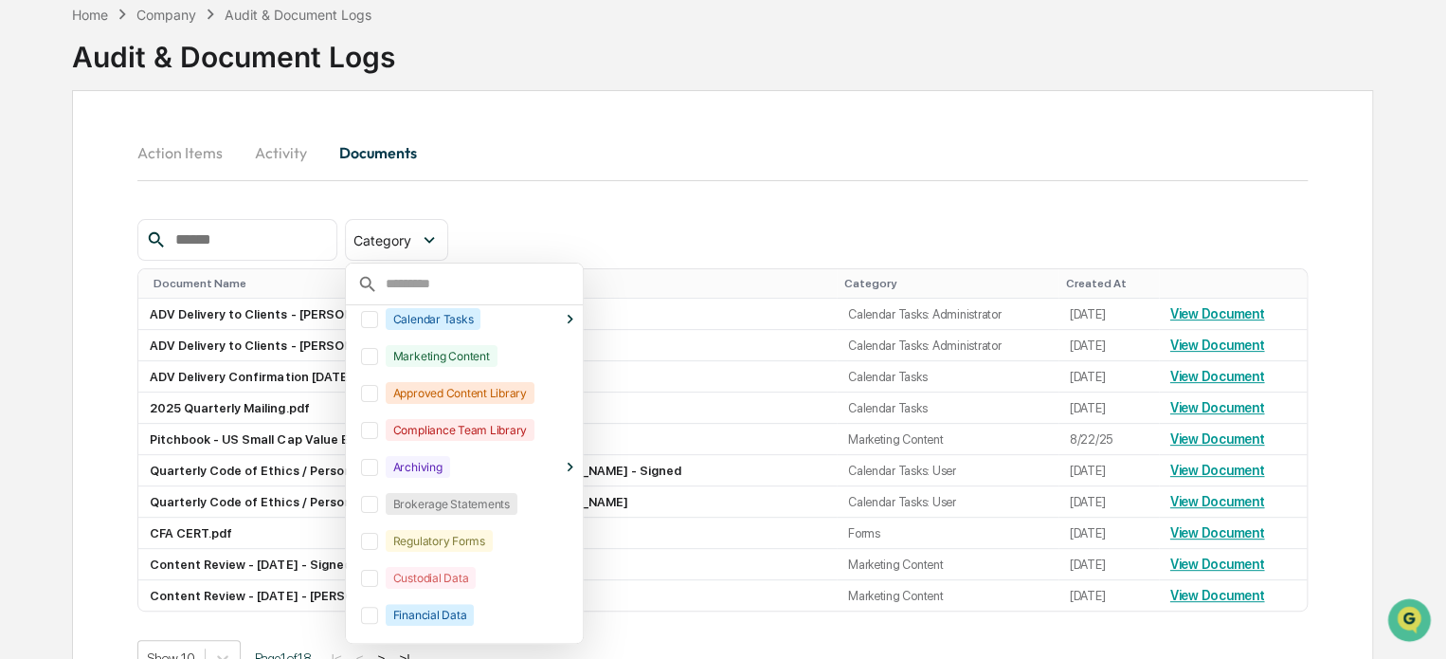  What do you see at coordinates (442, 355) in the screenshot?
I see `div: Marketing Content` at bounding box center [442, 355].